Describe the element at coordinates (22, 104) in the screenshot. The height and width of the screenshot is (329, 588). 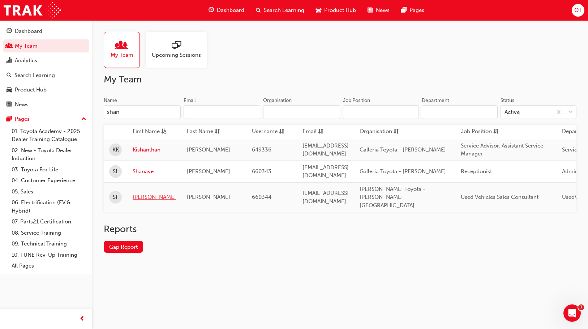
I see `div: News` at that location.